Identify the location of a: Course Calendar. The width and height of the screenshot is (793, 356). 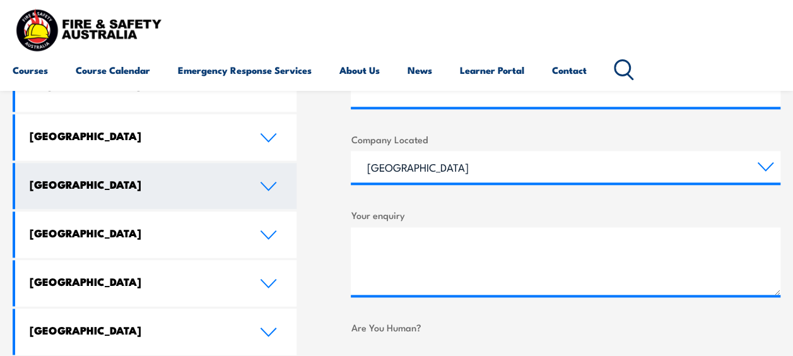
(113, 70).